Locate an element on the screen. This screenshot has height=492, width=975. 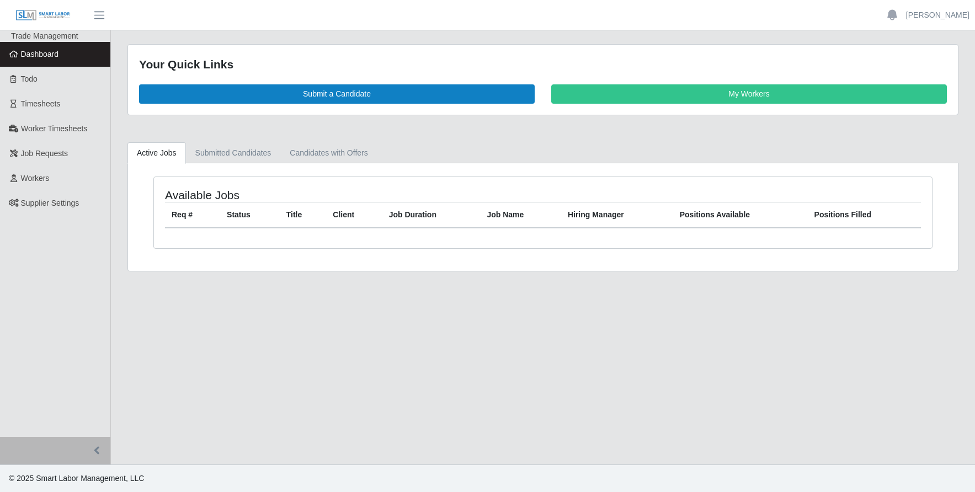
span: © 2025 Smart Labor Management, LLC is located at coordinates (76, 478).